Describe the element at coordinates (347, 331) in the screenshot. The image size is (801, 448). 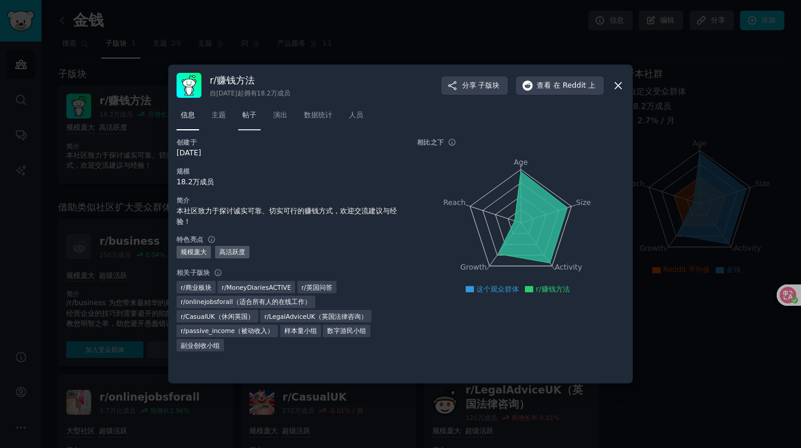
I see `font: 数字游民小组` at that location.